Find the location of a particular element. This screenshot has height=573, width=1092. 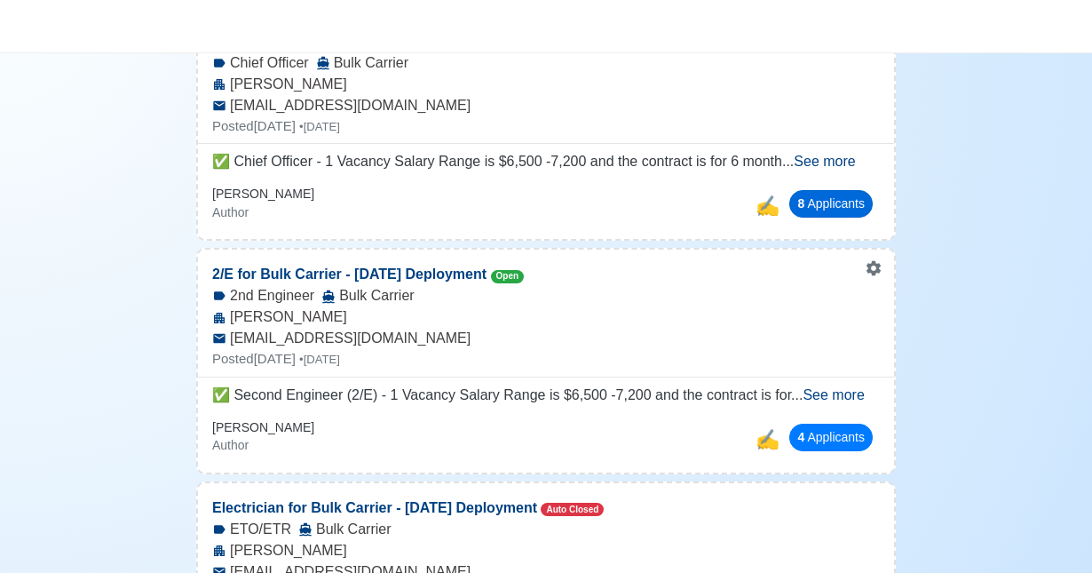

span: ✅ Chief Officer - 1 Vacancy Salary Range is $6,500 -7,200 and the contract is for 6 month is located at coordinates (497, 161).